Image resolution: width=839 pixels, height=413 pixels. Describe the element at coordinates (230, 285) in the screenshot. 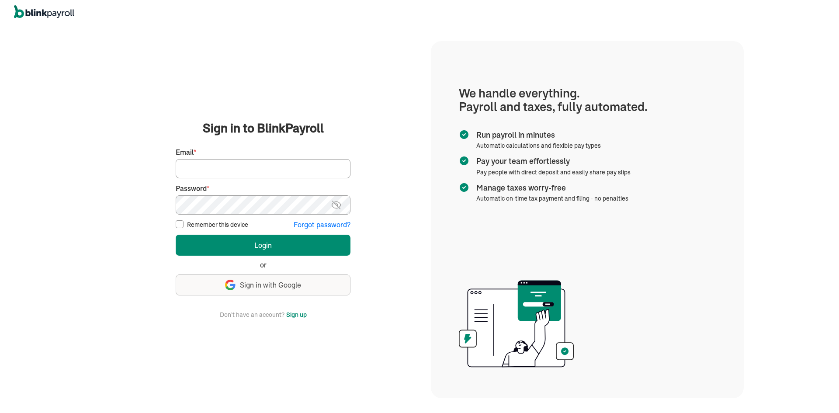

I see `img: google` at that location.